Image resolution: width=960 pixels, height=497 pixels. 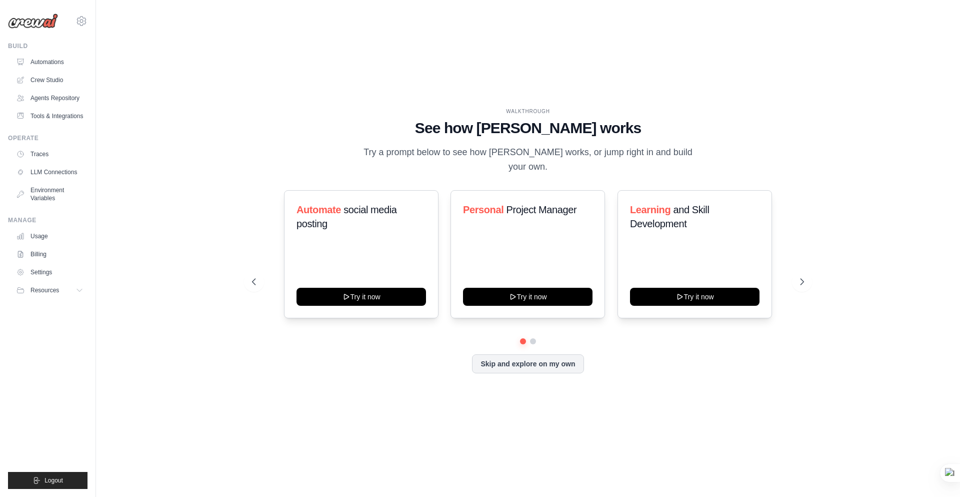 What do you see at coordinates (50, 116) in the screenshot?
I see `a: Tools & Integrations` at bounding box center [50, 116].